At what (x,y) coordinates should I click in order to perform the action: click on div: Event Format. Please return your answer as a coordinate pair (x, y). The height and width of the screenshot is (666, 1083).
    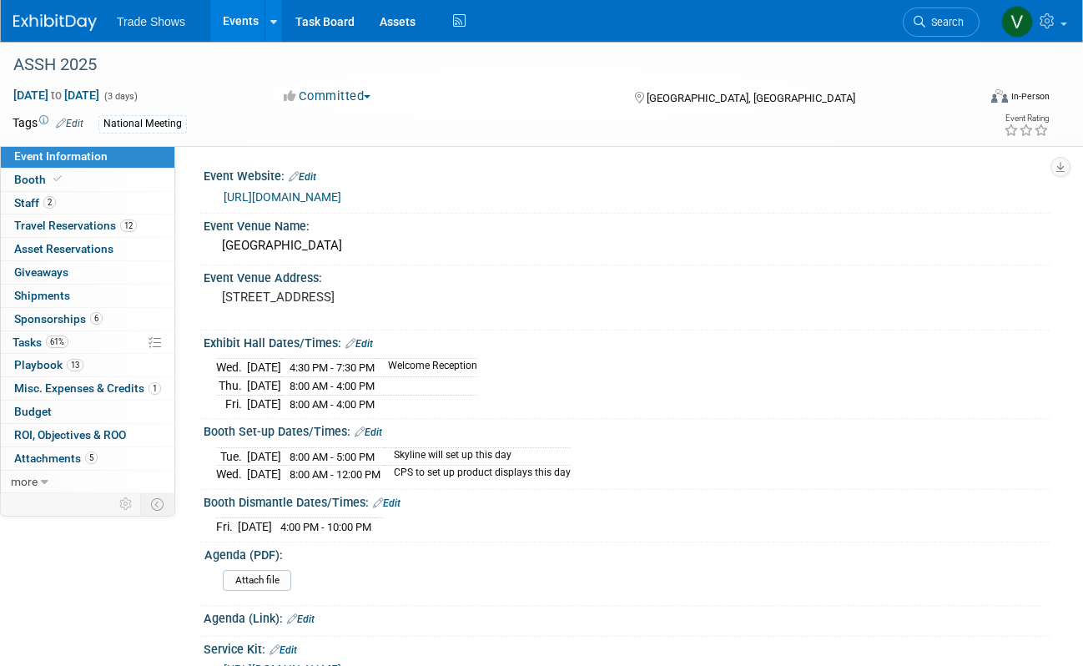
    Looking at the image, I should click on (974, 99).